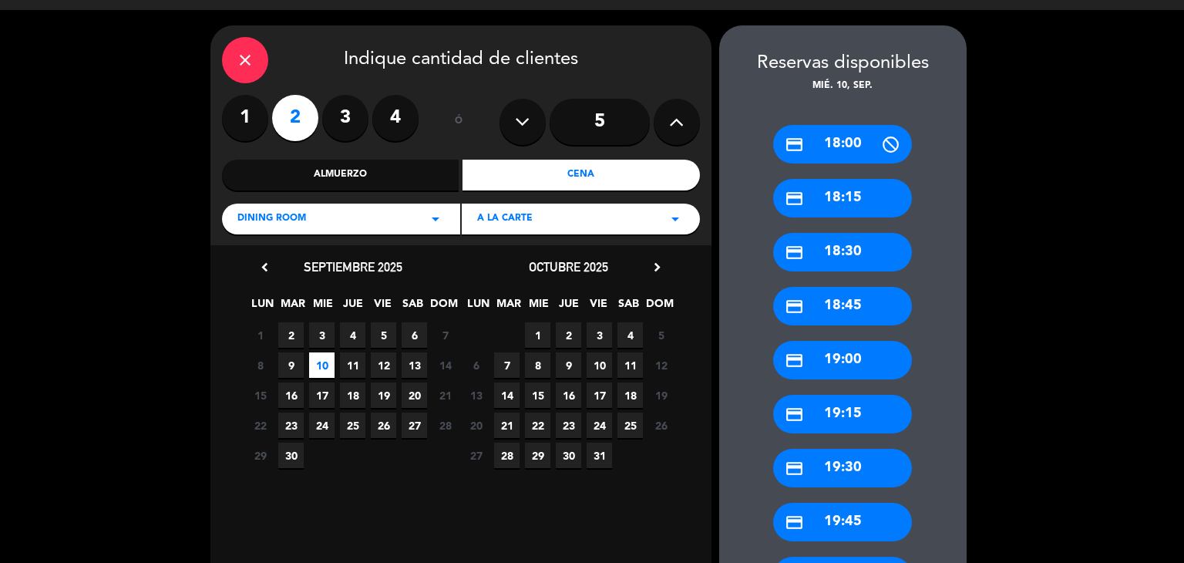  What do you see at coordinates (345, 118) in the screenshot?
I see `label: 3` at bounding box center [345, 118].